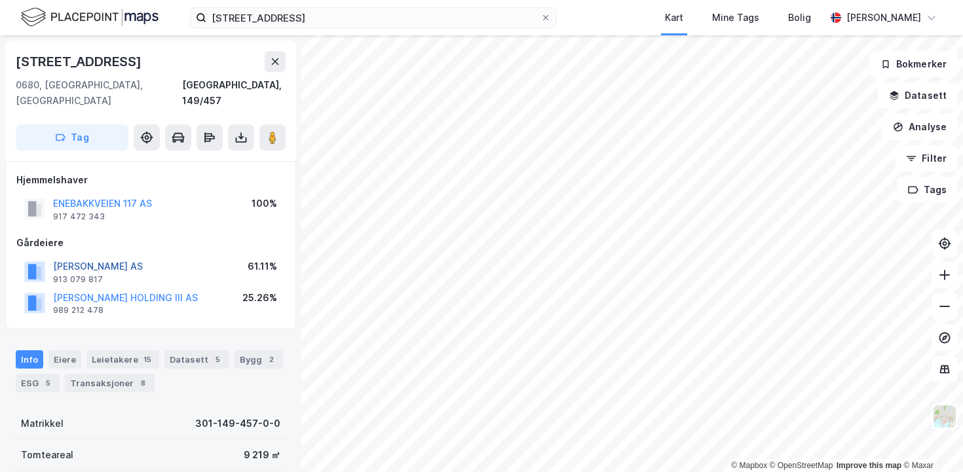 This screenshot has width=963, height=472. What do you see at coordinates (259, 360) in the screenshot?
I see `div: Bygg` at bounding box center [259, 360].